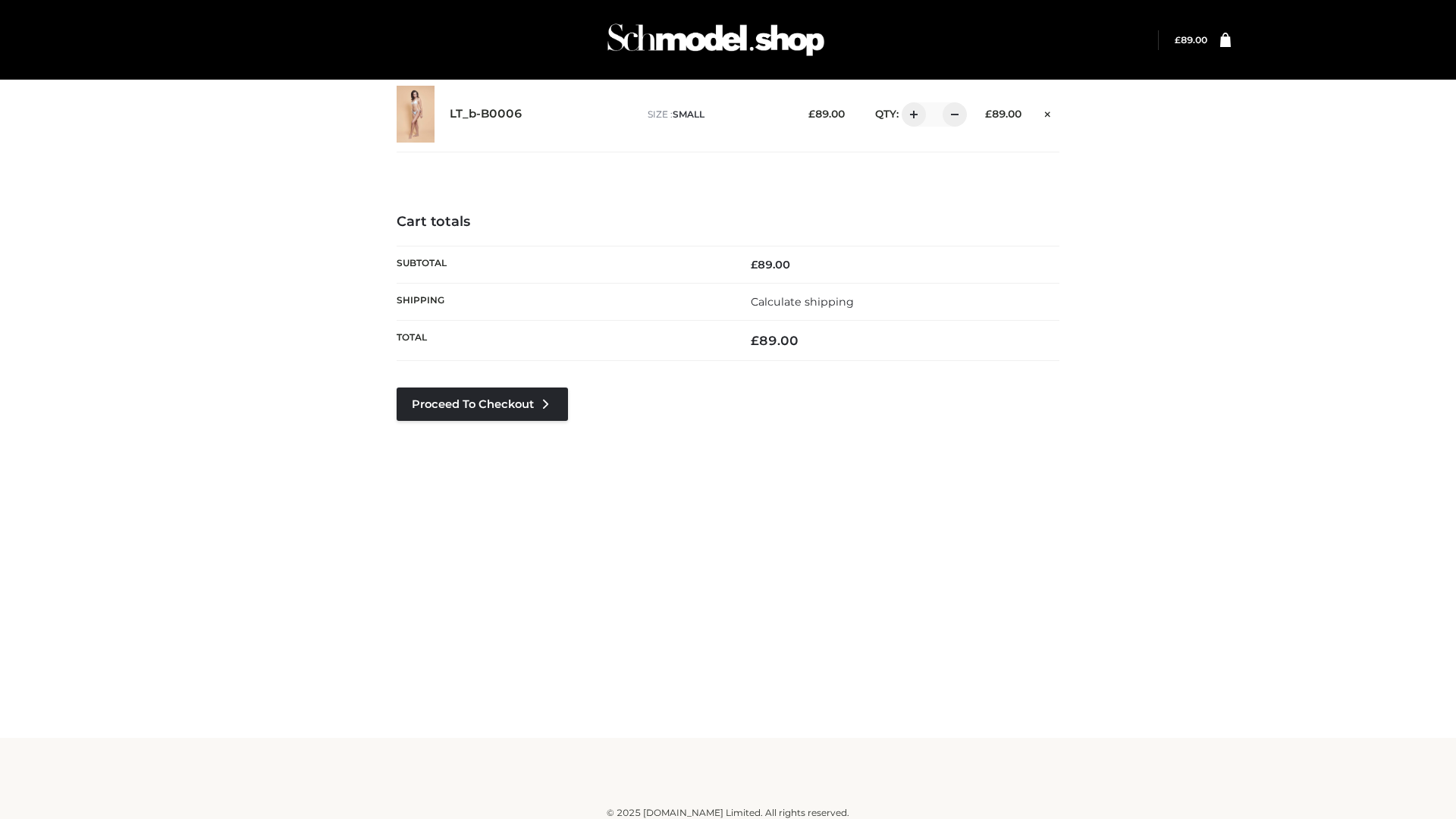 The image size is (1456, 819). I want to click on th: Subtotal, so click(562, 264).